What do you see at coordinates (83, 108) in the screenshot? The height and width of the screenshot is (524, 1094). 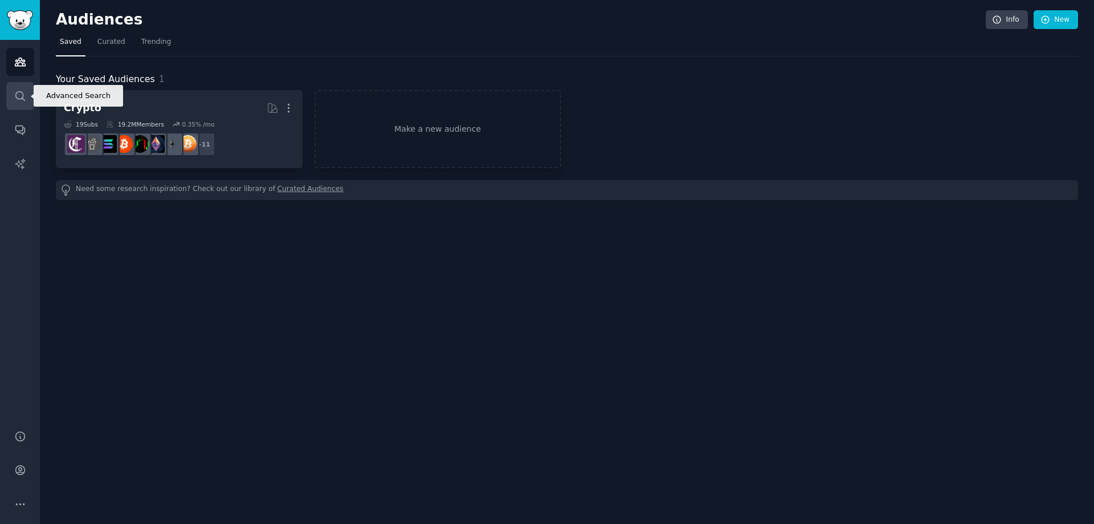 I see `div: Crypto` at bounding box center [83, 108].